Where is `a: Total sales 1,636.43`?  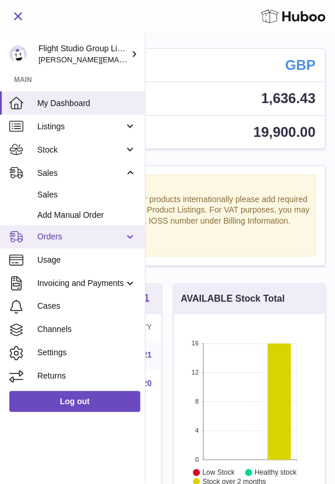 a: Total sales 1,636.43 is located at coordinates (167, 98).